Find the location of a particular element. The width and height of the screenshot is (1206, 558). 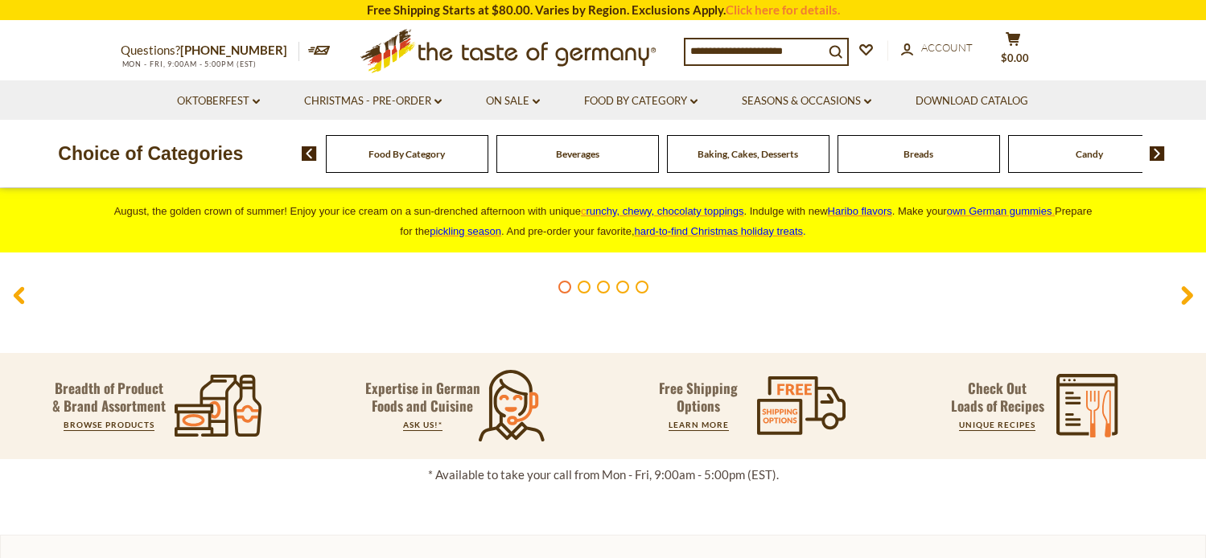

a: UNIQUE RECIPES is located at coordinates (997, 425).